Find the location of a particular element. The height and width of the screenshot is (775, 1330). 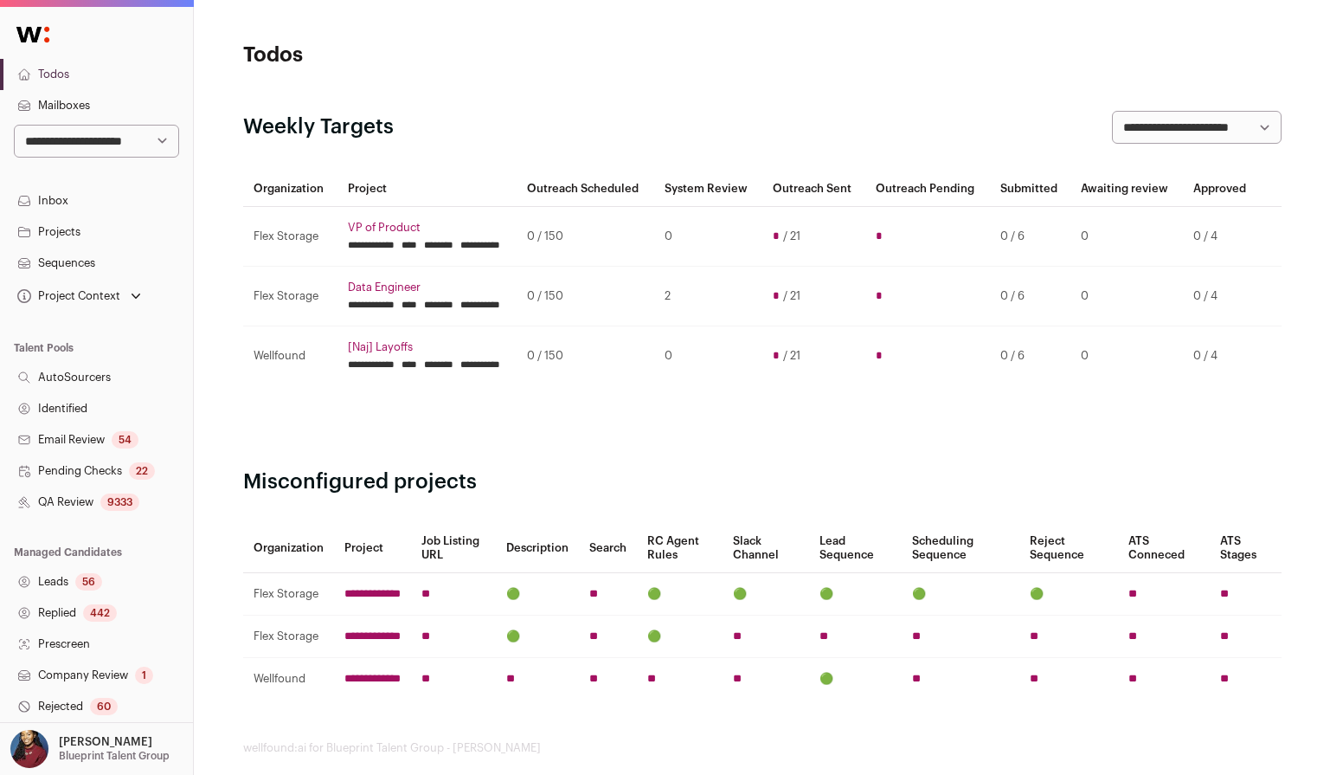

p: Blueprint Talent Group is located at coordinates (114, 755).